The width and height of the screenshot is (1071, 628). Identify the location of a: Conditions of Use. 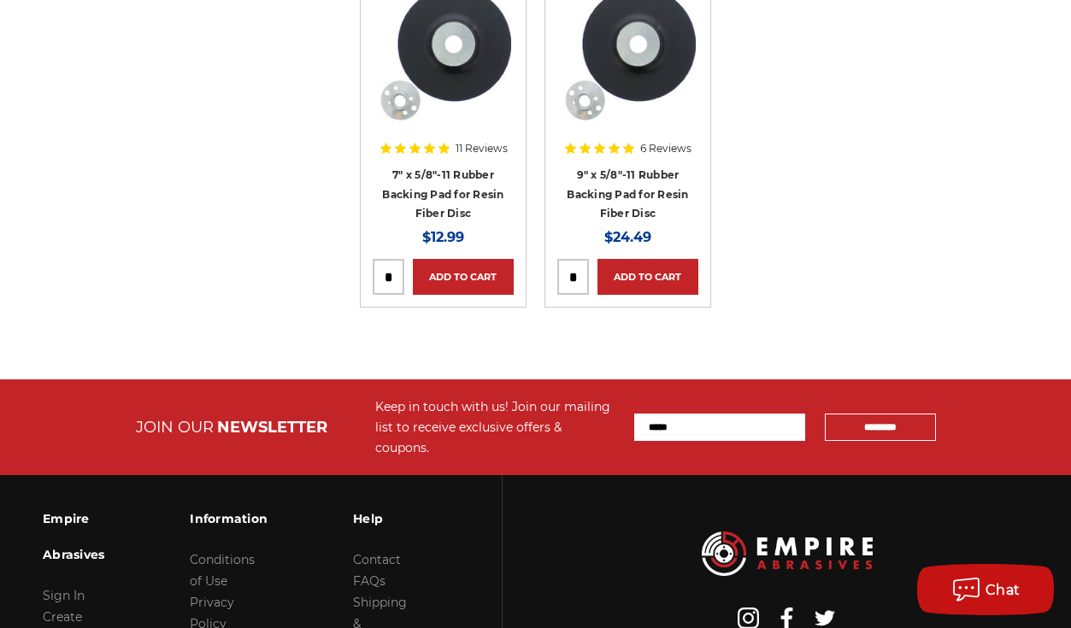
(222, 570).